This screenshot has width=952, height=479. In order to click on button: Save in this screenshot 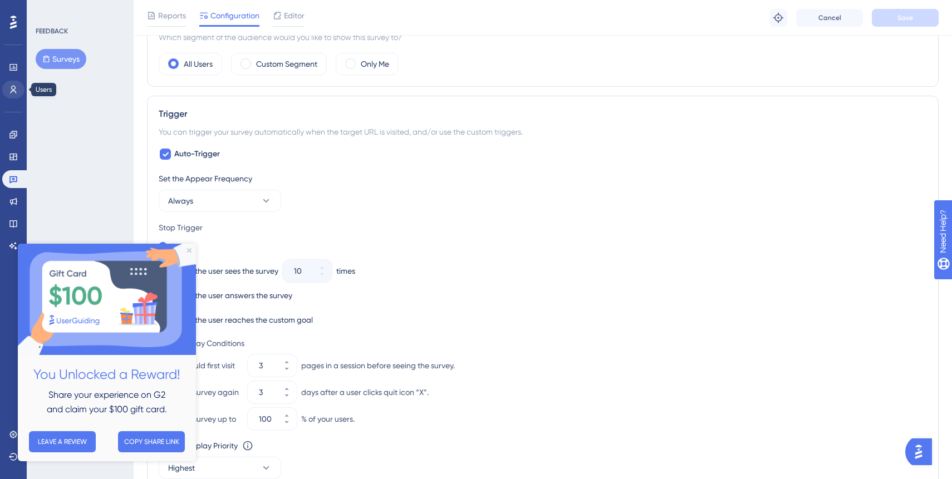, I will do `click(905, 18)`.